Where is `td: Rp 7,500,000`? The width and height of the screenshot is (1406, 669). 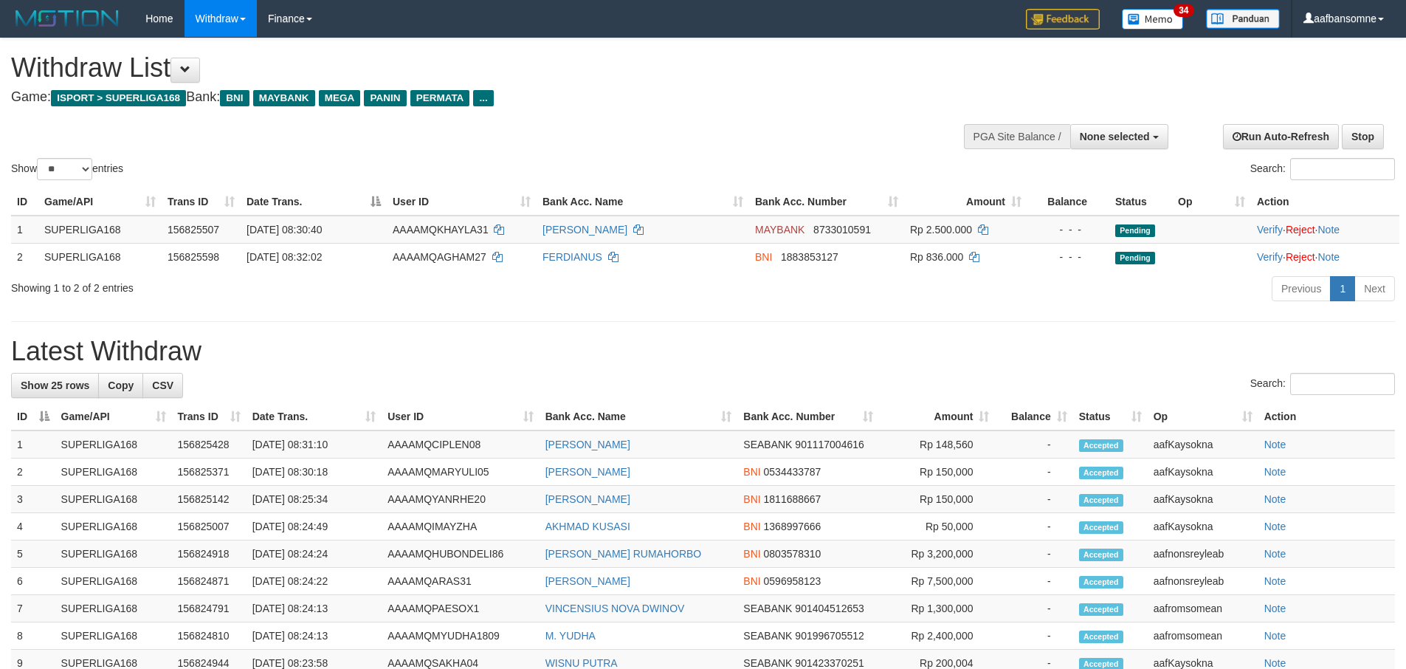
td: Rp 7,500,000 is located at coordinates (936, 581).